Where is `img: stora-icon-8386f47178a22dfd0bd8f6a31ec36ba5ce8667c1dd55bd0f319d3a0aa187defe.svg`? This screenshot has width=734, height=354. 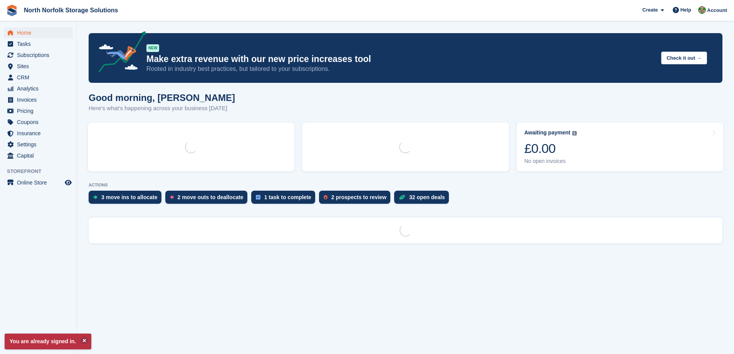 img: stora-icon-8386f47178a22dfd0bd8f6a31ec36ba5ce8667c1dd55bd0f319d3a0aa187defe.svg is located at coordinates (12, 10).